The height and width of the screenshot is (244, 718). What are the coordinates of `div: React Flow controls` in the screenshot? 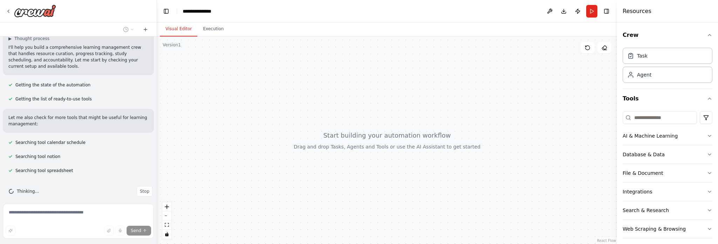 It's located at (167, 220).